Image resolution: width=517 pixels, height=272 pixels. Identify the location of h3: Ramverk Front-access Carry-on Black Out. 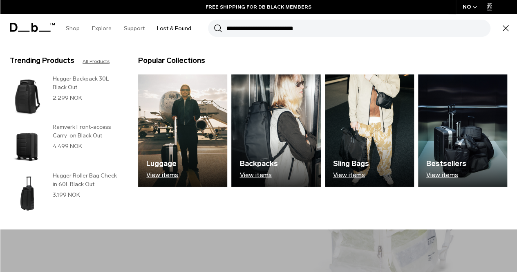
(88, 131).